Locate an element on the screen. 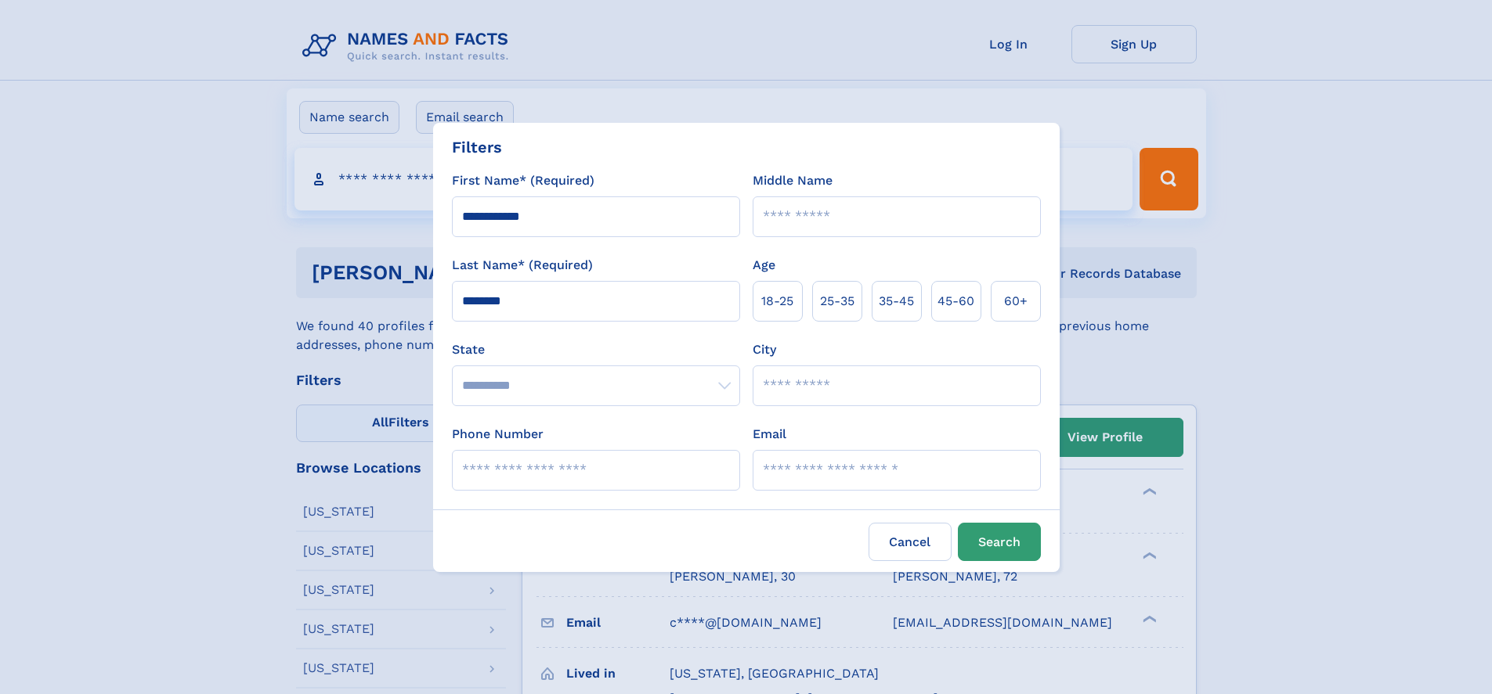 This screenshot has width=1492, height=694. label: Email is located at coordinates (769, 435).